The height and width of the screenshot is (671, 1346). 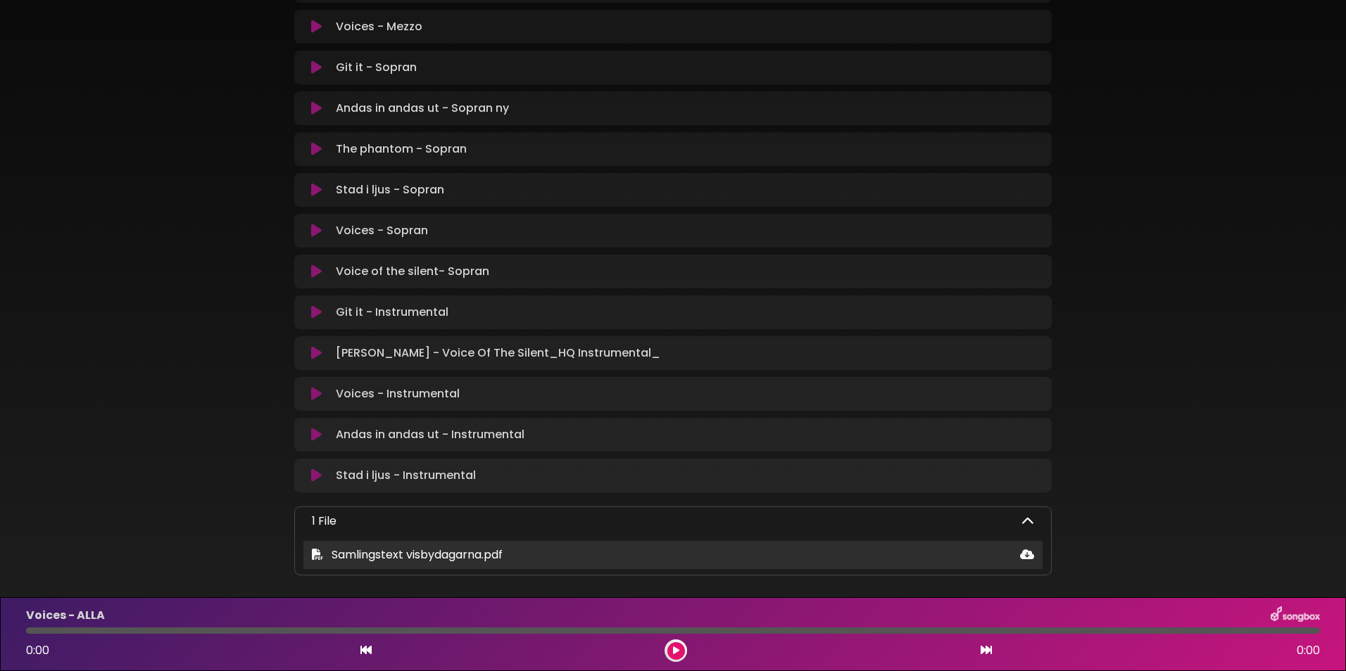 What do you see at coordinates (430, 435) in the screenshot?
I see `p: Andas in andas ut - Instrumental` at bounding box center [430, 435].